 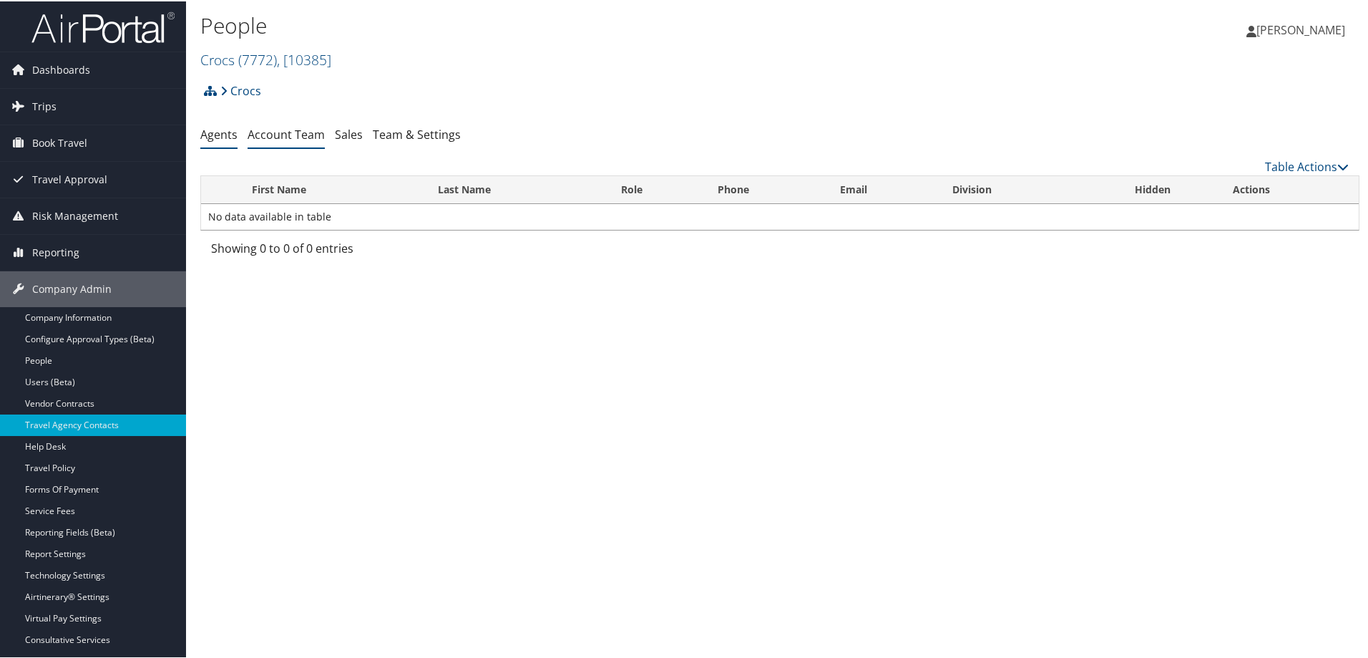 I want to click on th: Actions, so click(x=1290, y=188).